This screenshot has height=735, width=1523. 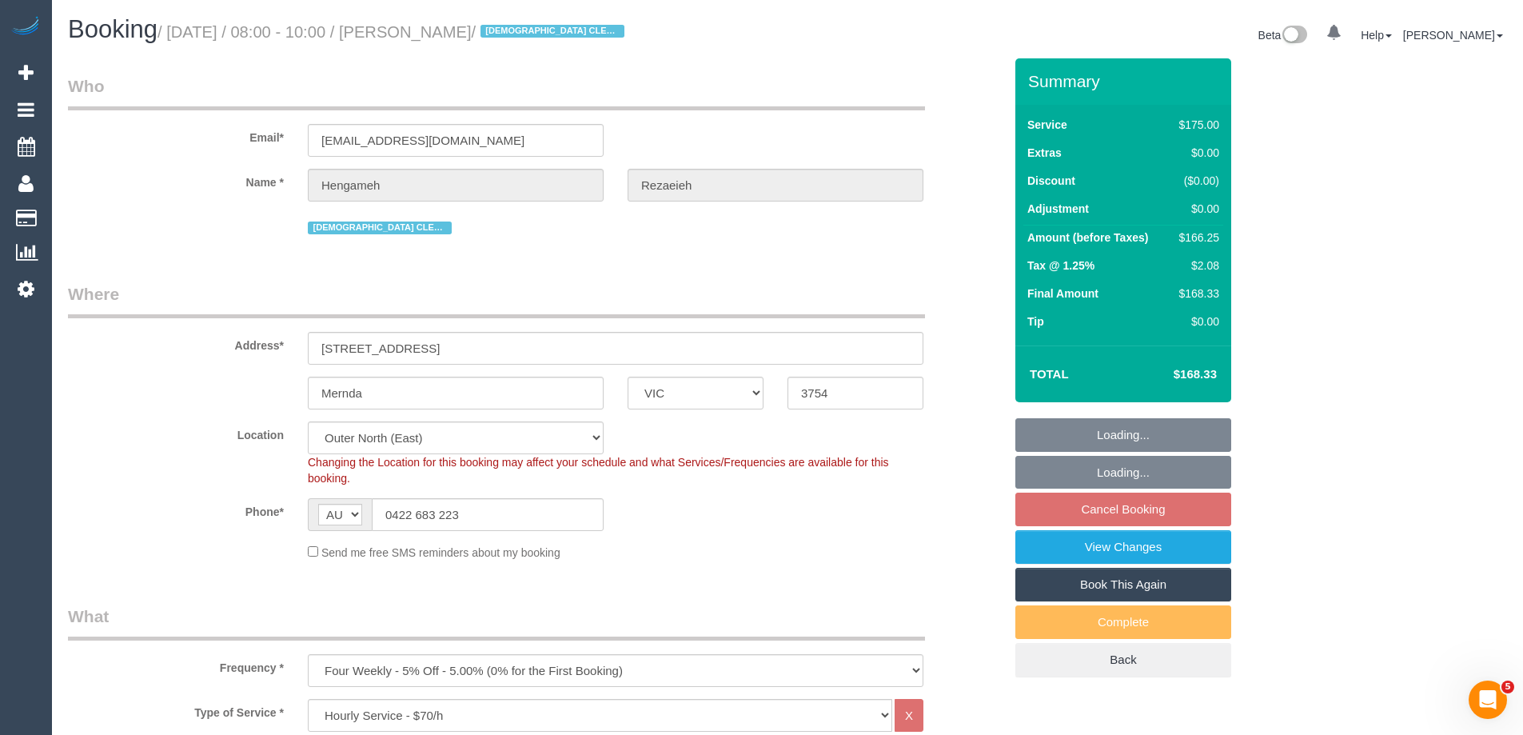 I want to click on input: Post Code*, so click(x=856, y=393).